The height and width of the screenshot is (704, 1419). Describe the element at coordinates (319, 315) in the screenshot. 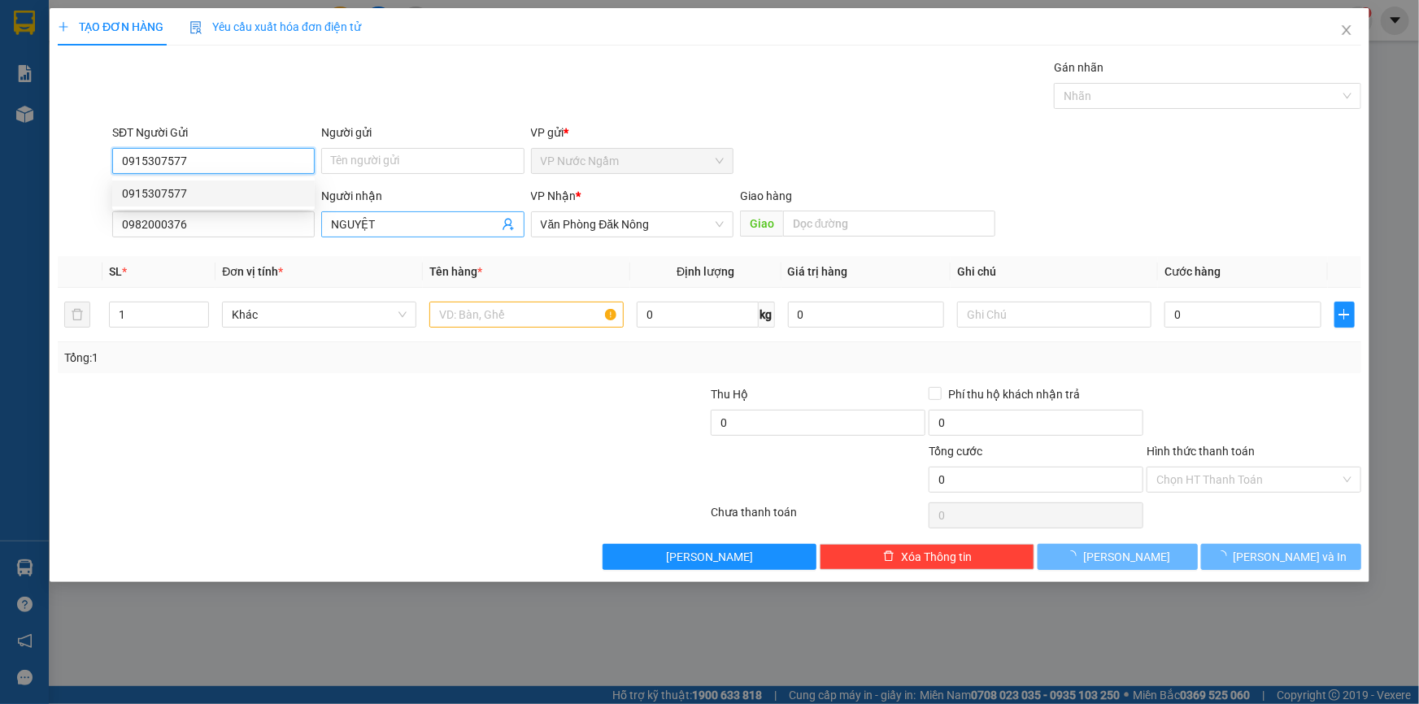

I see `span: Khác` at that location.